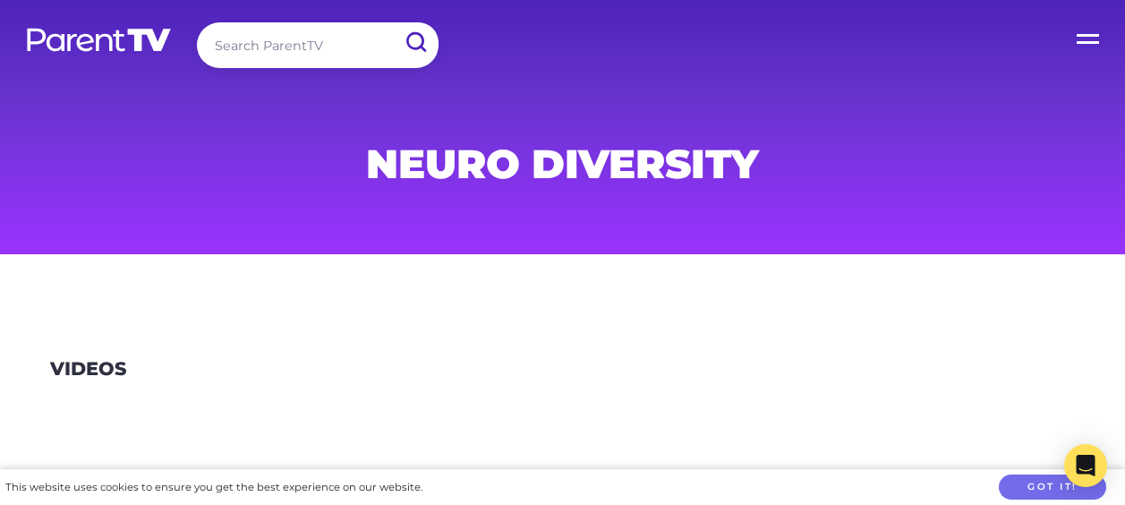 This screenshot has height=505, width=1125. Describe the element at coordinates (88, 369) in the screenshot. I see `h3: Videos` at that location.